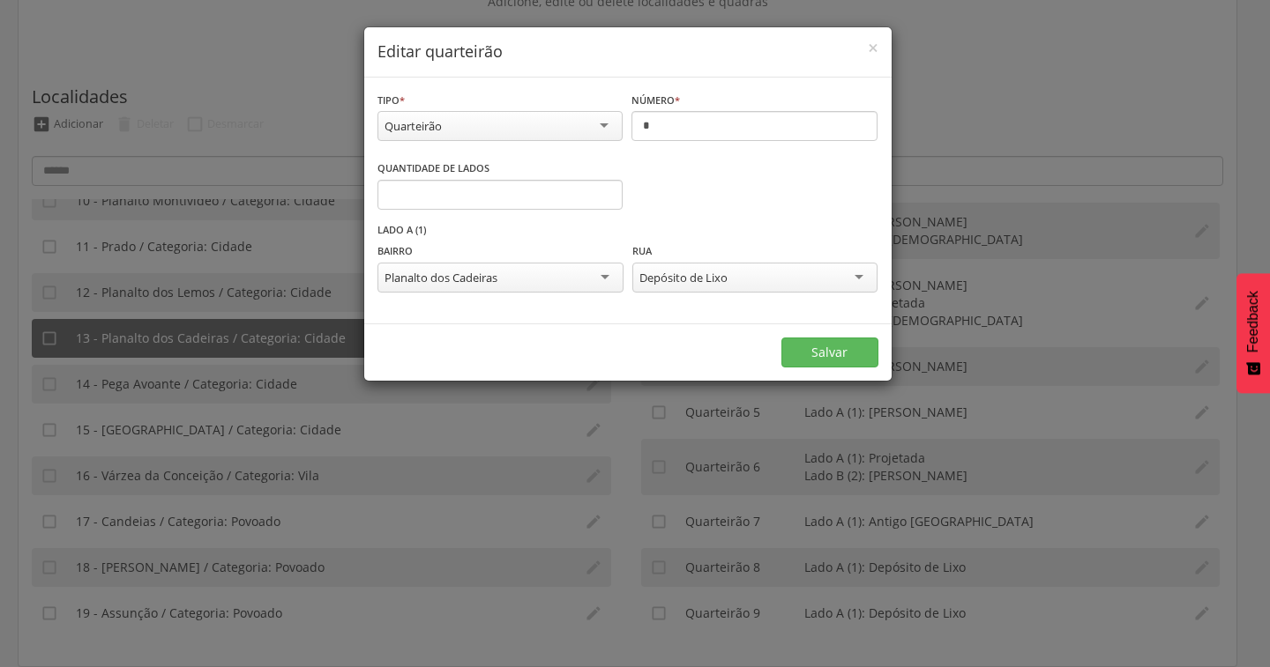 Image resolution: width=1270 pixels, height=667 pixels. I want to click on div: Quarteirão, so click(413, 126).